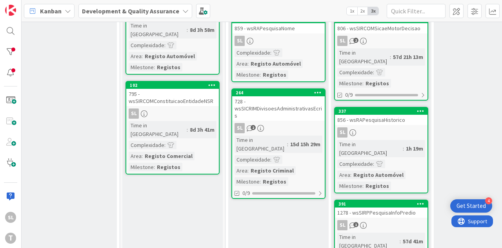  What do you see at coordinates (471, 206) in the screenshot?
I see `div: Get Started` at bounding box center [471, 206].